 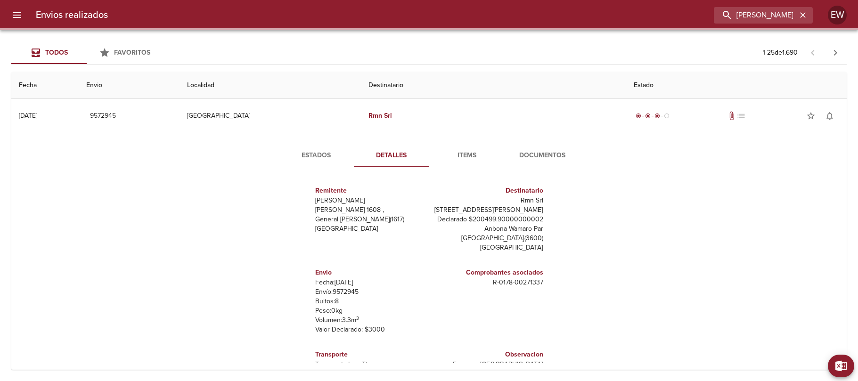 What do you see at coordinates (45, 85) in the screenshot?
I see `th: Fecha` at bounding box center [45, 85].